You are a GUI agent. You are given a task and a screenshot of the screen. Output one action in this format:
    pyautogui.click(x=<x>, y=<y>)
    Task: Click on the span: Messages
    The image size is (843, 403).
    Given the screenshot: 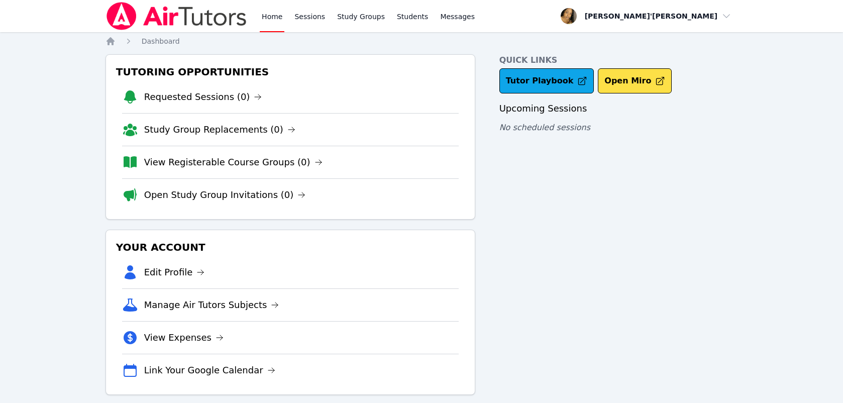 What is the action you would take?
    pyautogui.click(x=457, y=17)
    